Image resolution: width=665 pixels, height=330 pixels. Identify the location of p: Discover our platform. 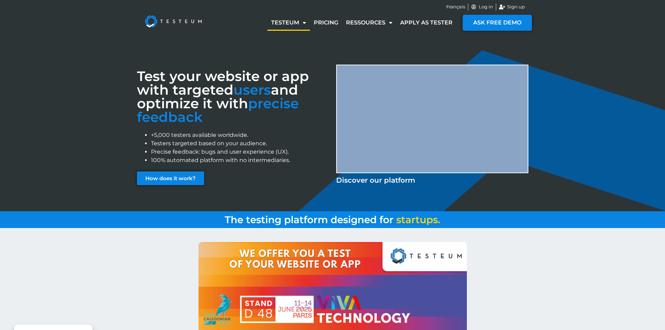
(432, 180).